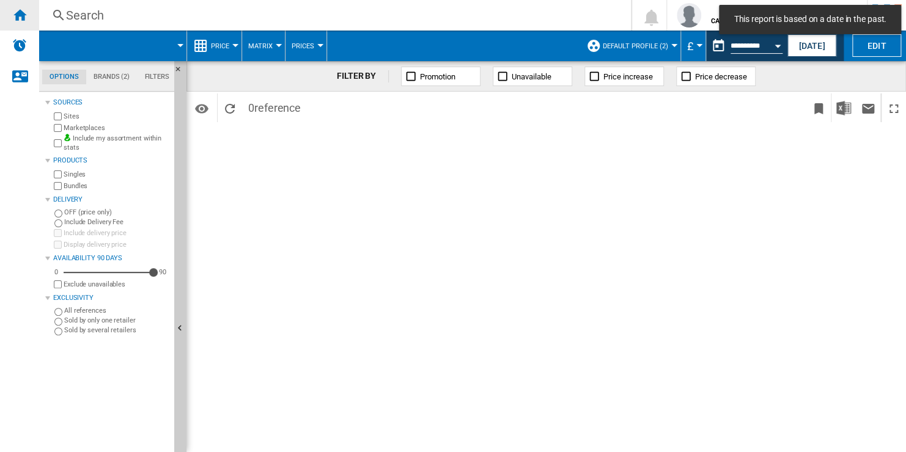 This screenshot has width=906, height=452. What do you see at coordinates (20, 45) in the screenshot?
I see `img: alerts-logo.svg` at bounding box center [20, 45].